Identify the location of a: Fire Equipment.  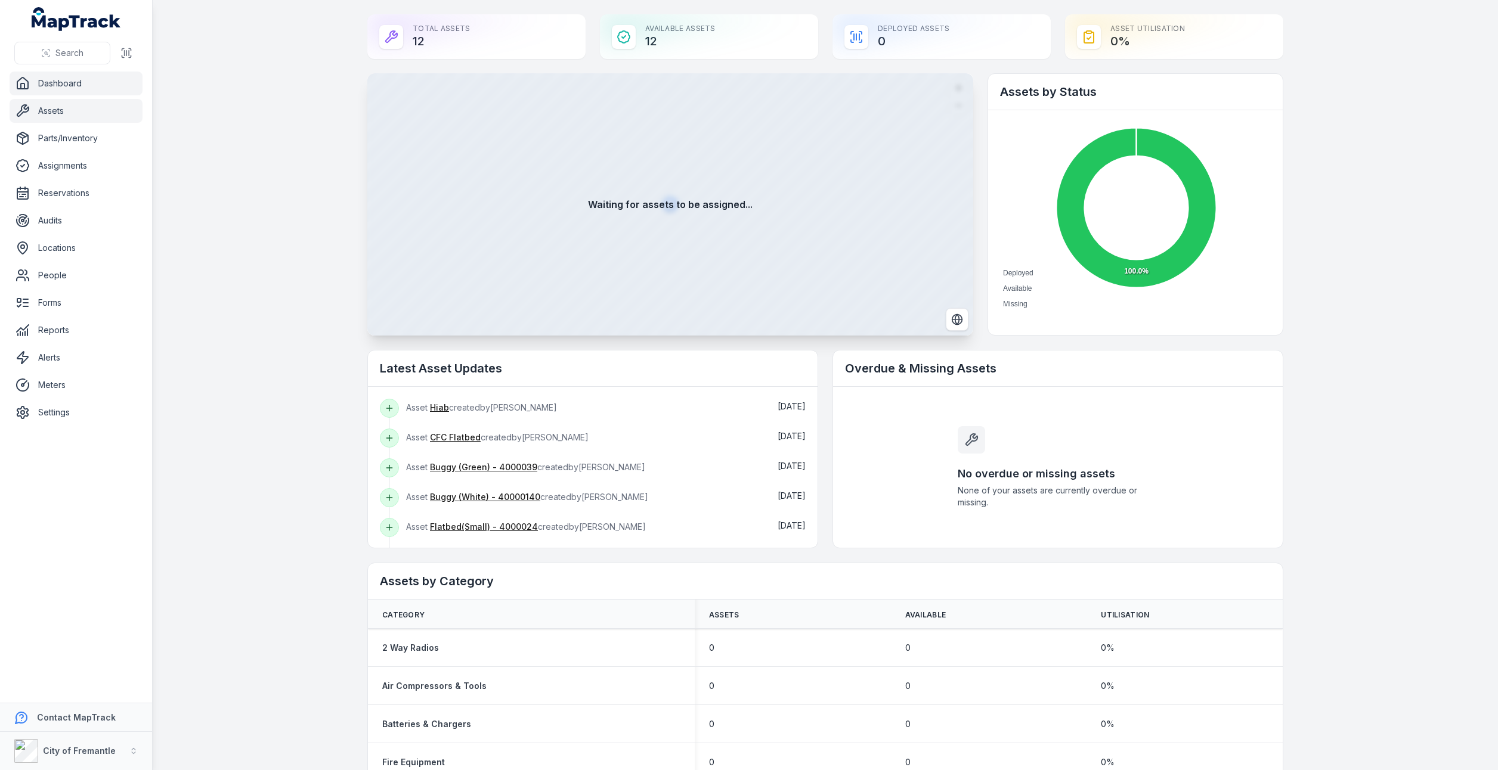
(413, 762).